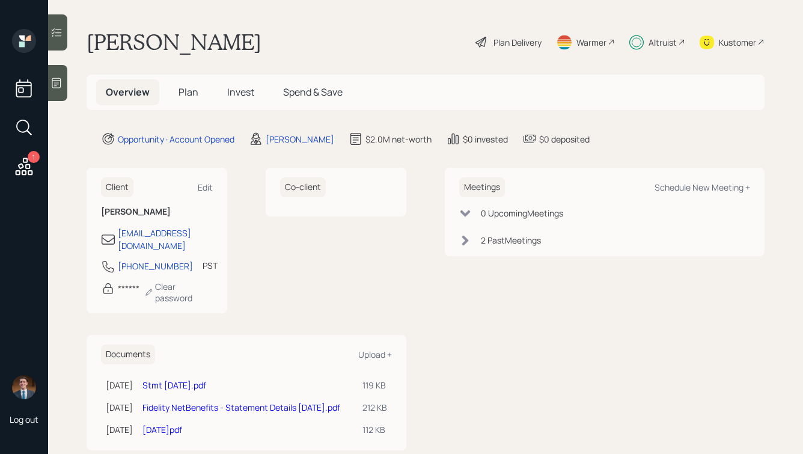 Image resolution: width=803 pixels, height=454 pixels. Describe the element at coordinates (34, 157) in the screenshot. I see `div: 1` at that location.